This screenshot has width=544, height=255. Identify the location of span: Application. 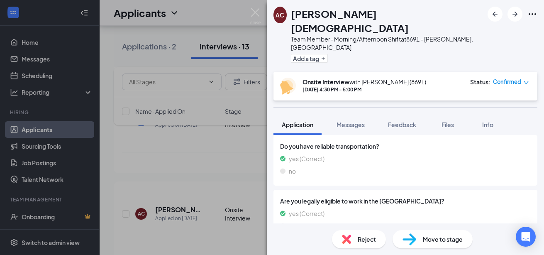
(297, 124).